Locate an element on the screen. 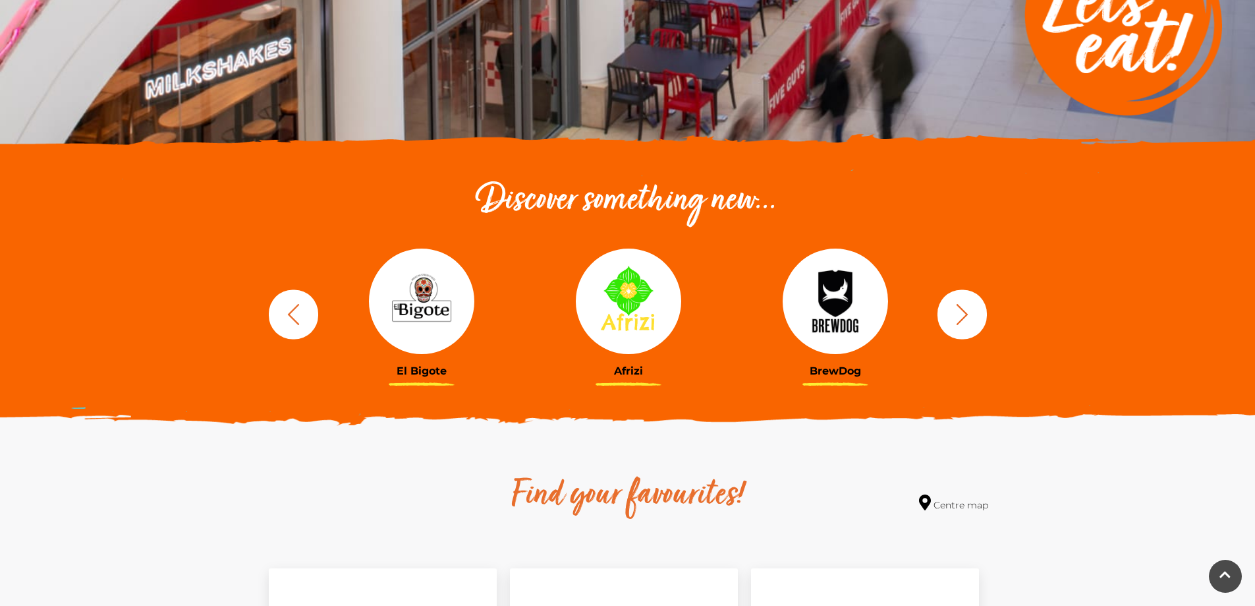 The width and height of the screenshot is (1255, 606). h3: BrewDog is located at coordinates (836, 370).